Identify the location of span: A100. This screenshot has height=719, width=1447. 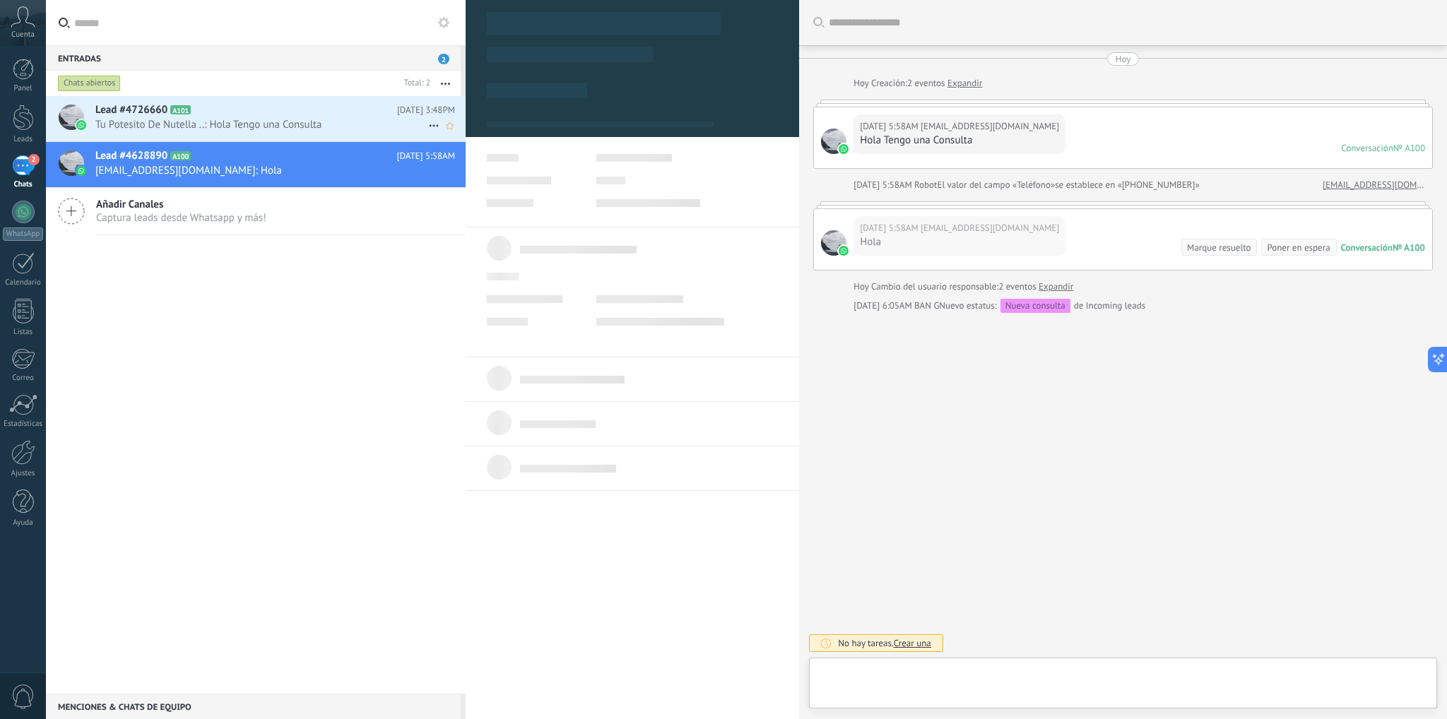
(180, 155).